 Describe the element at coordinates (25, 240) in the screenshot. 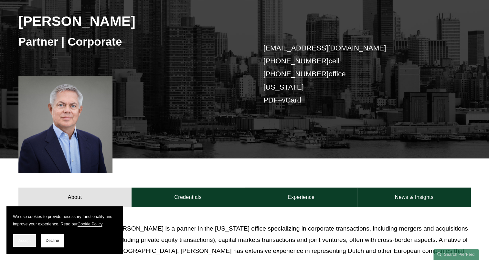

I see `span: Accept` at that location.